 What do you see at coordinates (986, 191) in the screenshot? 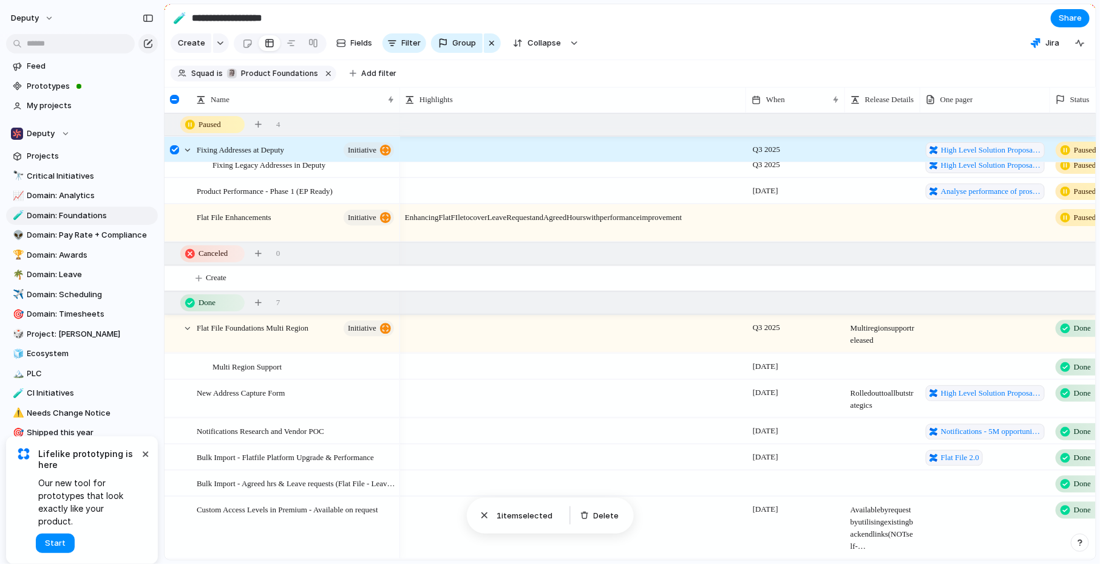
I see `a: Analyse performance of prospective large strategic customer Express Pros` at bounding box center [986, 191].